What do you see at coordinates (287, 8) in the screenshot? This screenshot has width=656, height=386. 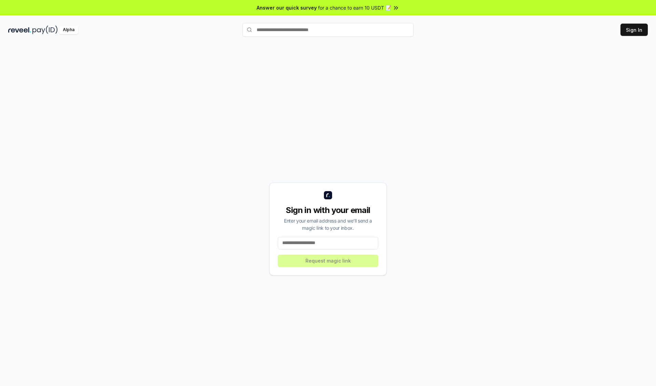 I see `span: Answer our quick survey` at bounding box center [287, 8].